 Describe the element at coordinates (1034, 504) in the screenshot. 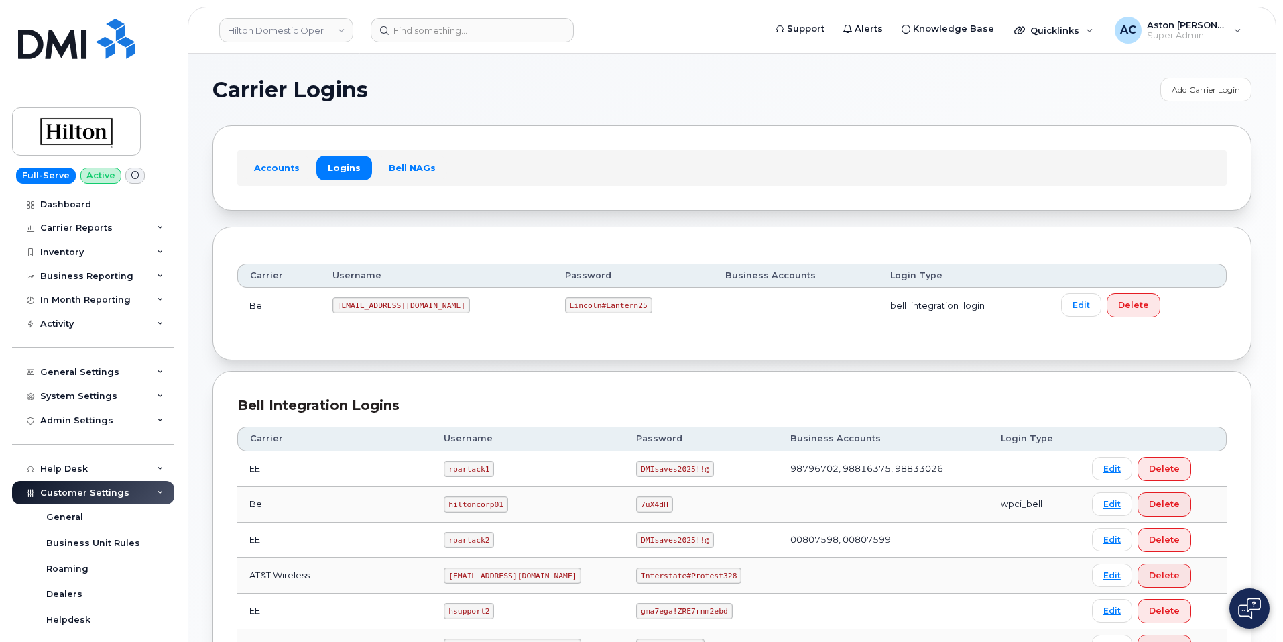

I see `td: wpci_bell` at that location.